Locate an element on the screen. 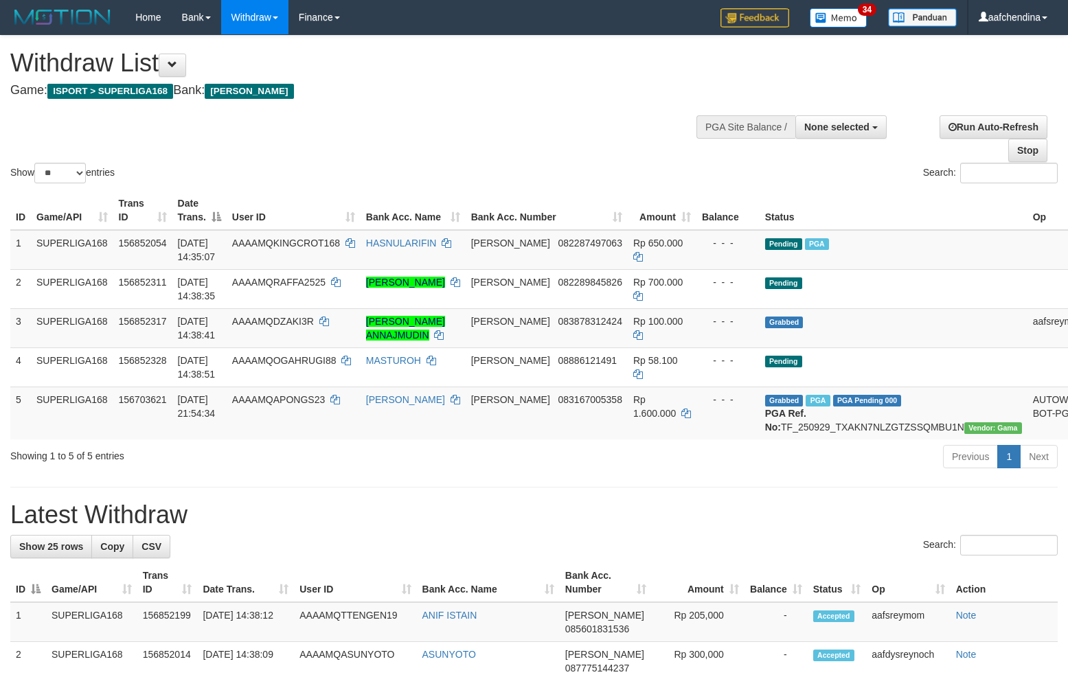  span: Show 25 rows is located at coordinates (51, 547).